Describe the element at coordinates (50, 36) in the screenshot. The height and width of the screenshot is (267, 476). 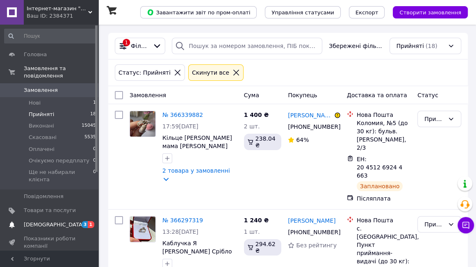
I see `input: Пошук` at that location.